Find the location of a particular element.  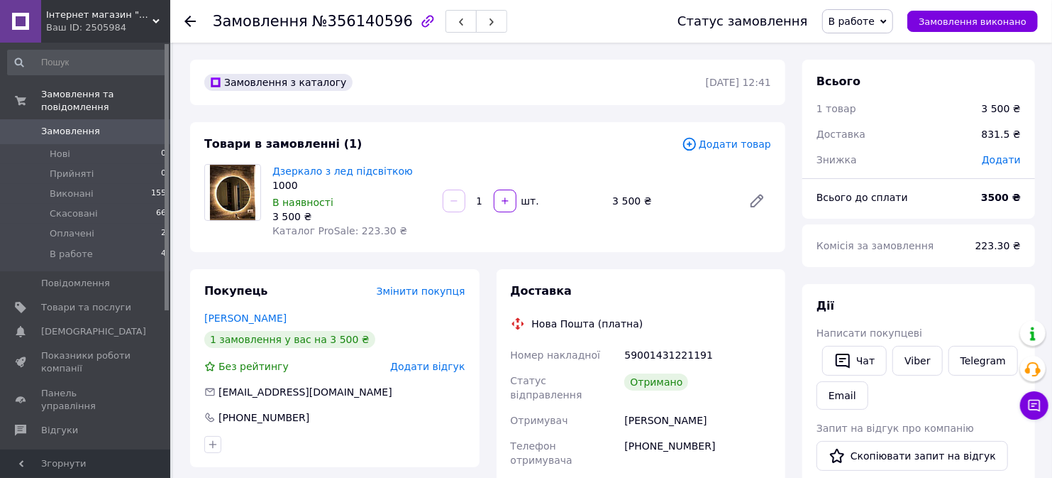

span: №356140596 is located at coordinates (363, 21).